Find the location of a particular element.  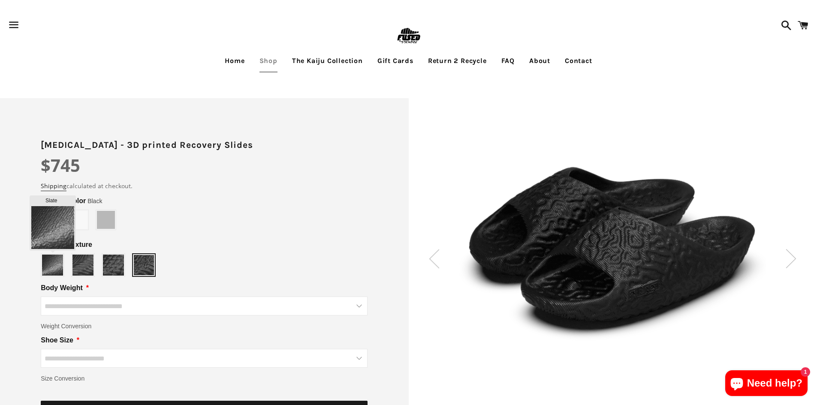

a: Gift Cards is located at coordinates (395, 61).